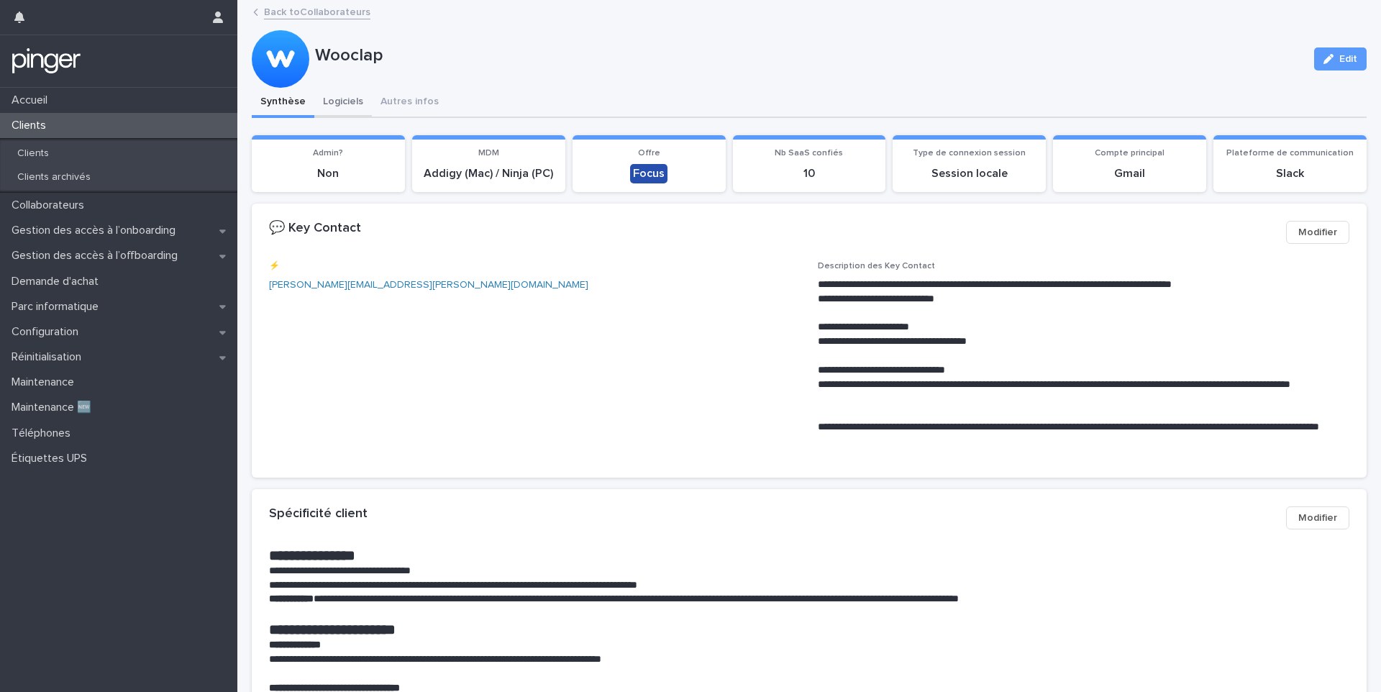 Image resolution: width=1381 pixels, height=692 pixels. Describe the element at coordinates (809, 55) in the screenshot. I see `p: Wooclap` at that location.